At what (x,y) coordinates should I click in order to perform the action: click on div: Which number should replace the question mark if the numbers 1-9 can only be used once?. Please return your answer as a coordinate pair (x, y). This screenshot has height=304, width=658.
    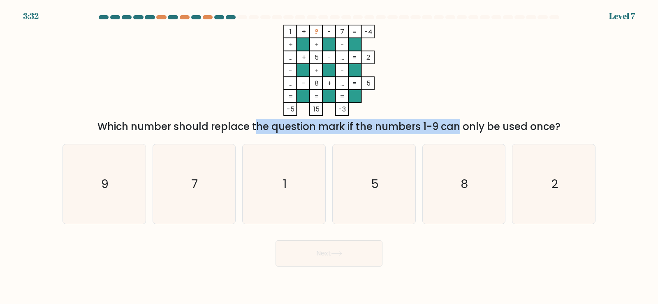
    Looking at the image, I should click on (329, 127).